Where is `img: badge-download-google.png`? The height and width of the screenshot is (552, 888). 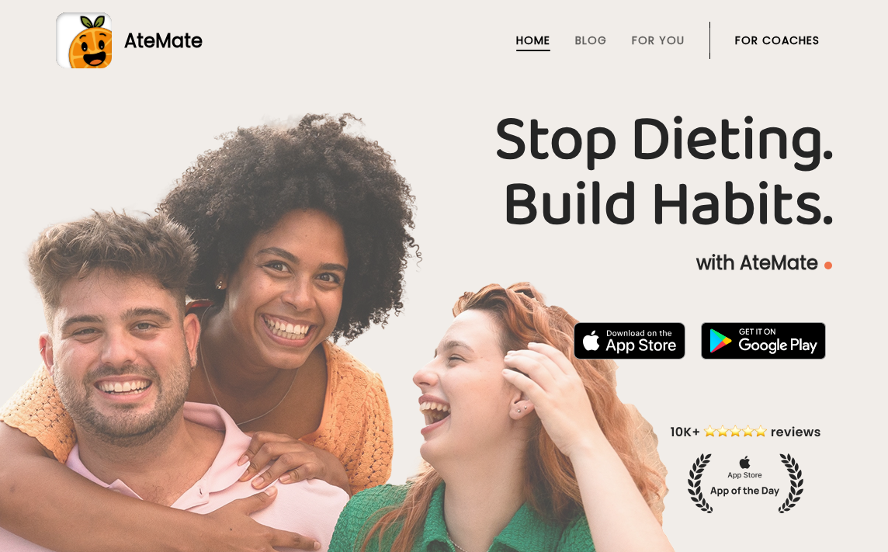 img: badge-download-google.png is located at coordinates (763, 341).